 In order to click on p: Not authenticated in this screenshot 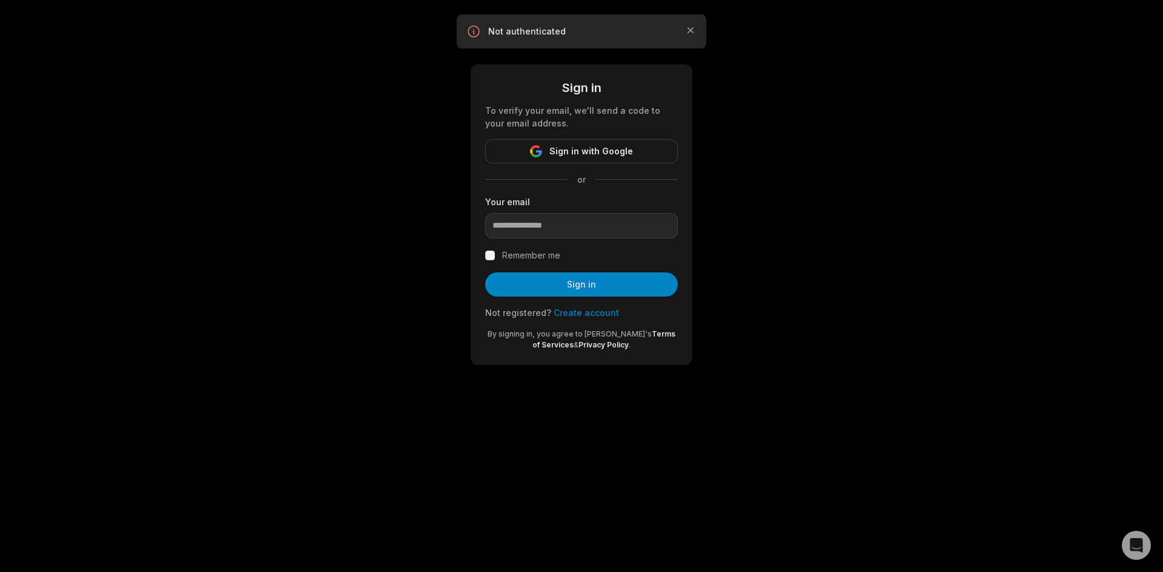, I will do `click(581, 31)`.